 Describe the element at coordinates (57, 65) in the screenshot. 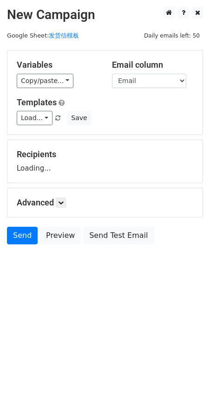

I see `h5: Variables` at that location.